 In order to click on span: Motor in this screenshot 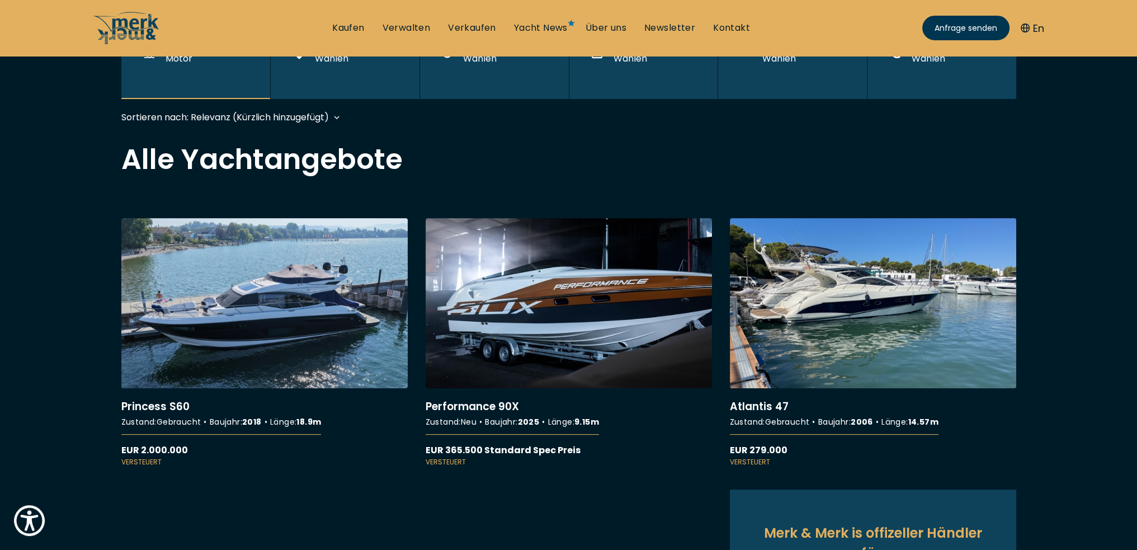, I will do `click(179, 58)`.